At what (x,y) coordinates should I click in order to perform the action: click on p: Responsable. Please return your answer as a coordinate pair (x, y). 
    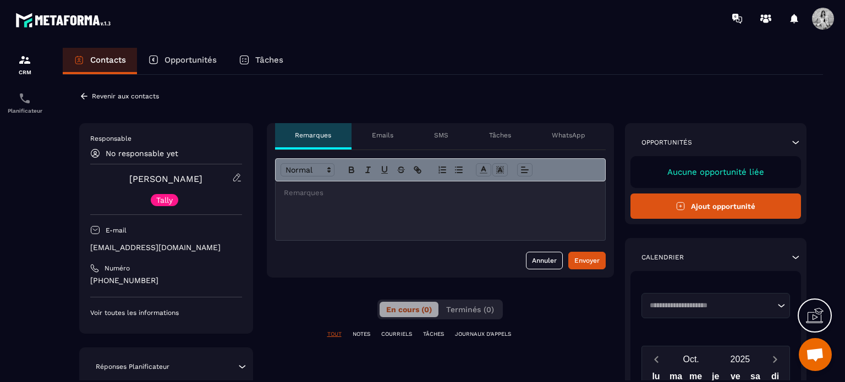
    Looking at the image, I should click on (166, 139).